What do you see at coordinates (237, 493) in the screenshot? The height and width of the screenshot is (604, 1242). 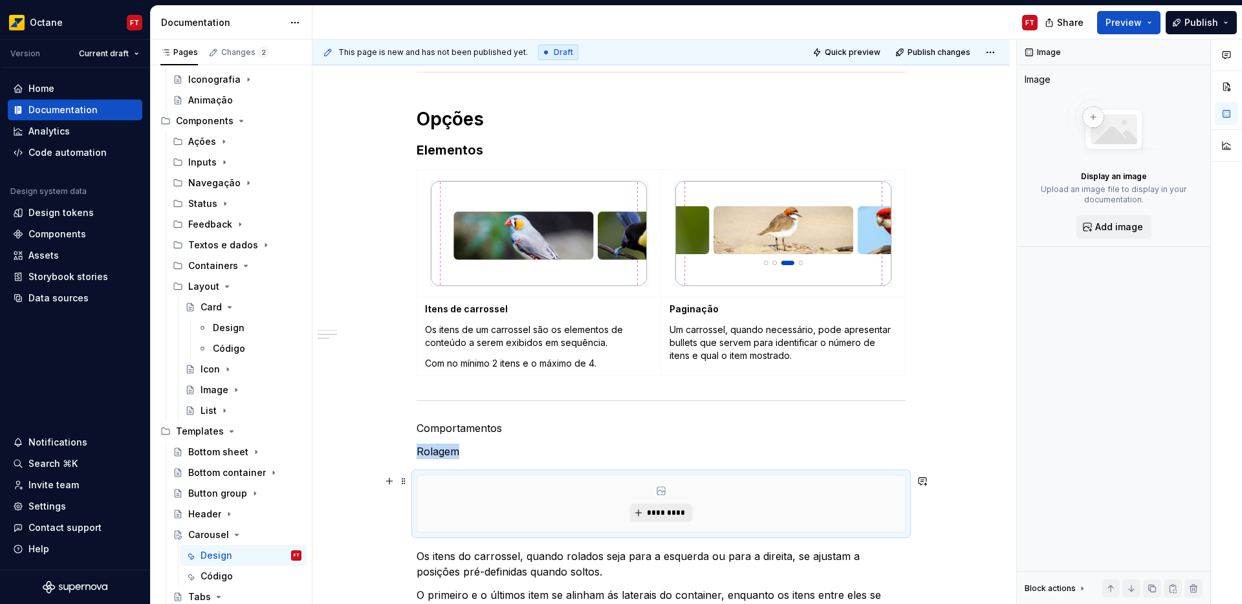 I see `a: Button group` at bounding box center [237, 493].